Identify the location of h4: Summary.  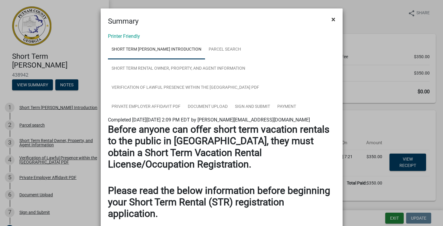
(123, 21).